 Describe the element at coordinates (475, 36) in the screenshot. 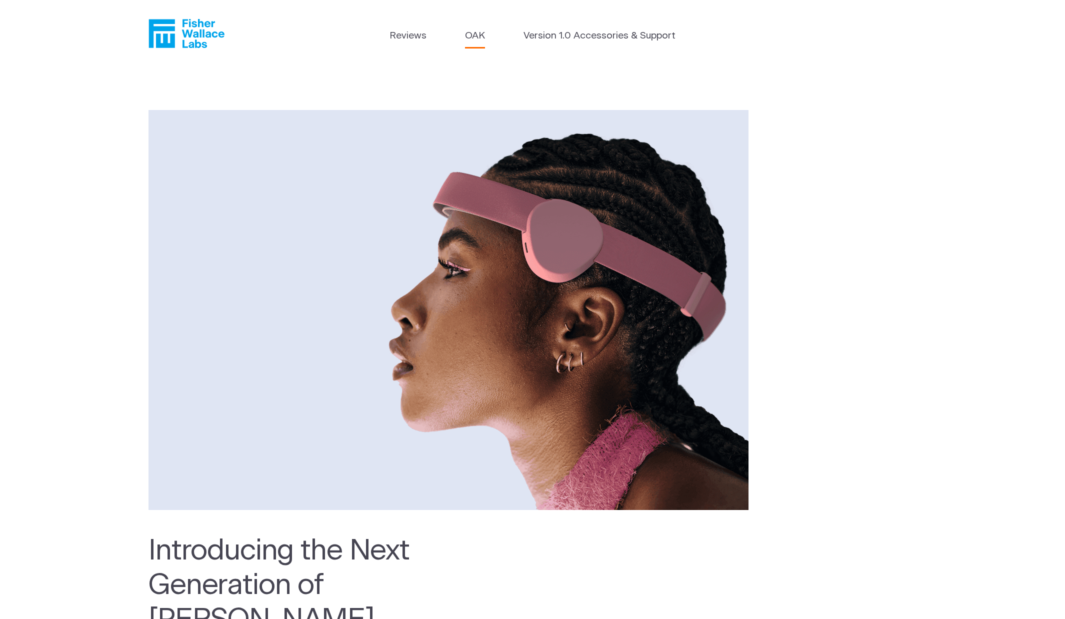

I see `a: OAK` at that location.